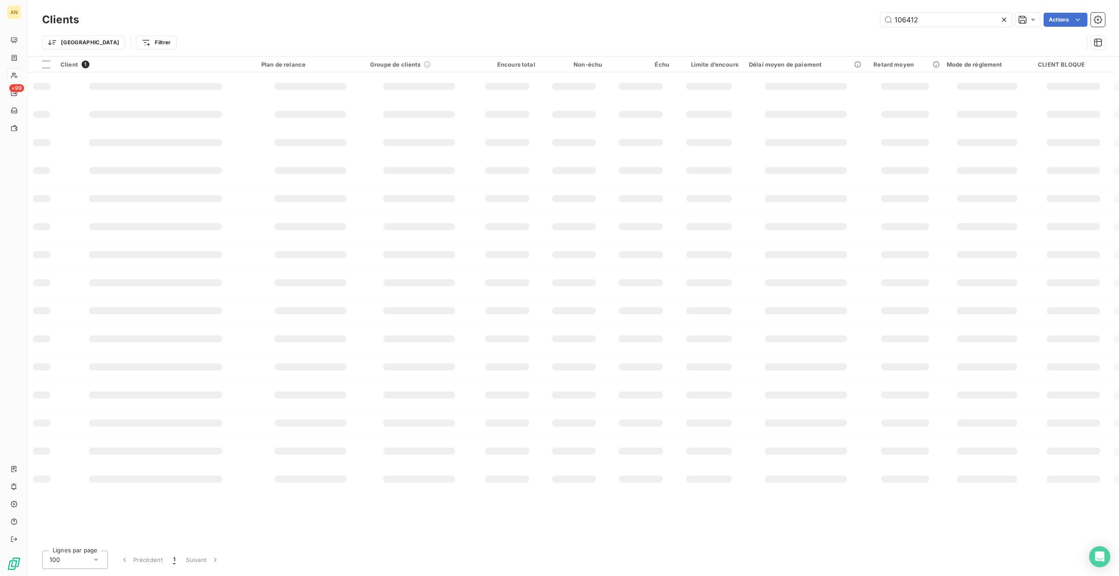 The image size is (1119, 576). I want to click on div: Encours total, so click(507, 64).